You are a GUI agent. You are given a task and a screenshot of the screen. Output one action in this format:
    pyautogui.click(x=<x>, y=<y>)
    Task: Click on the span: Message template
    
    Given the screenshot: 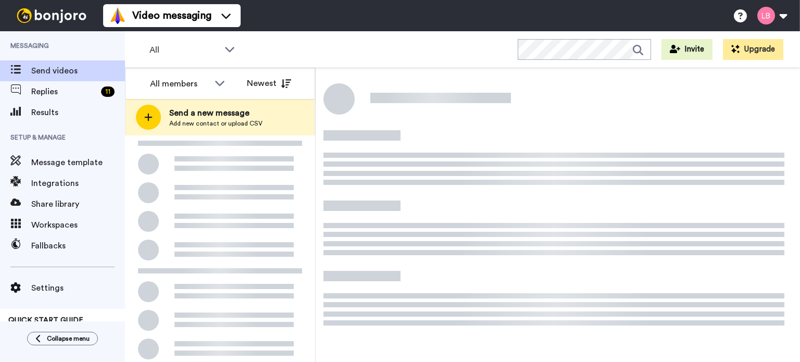 What is the action you would take?
    pyautogui.click(x=78, y=162)
    